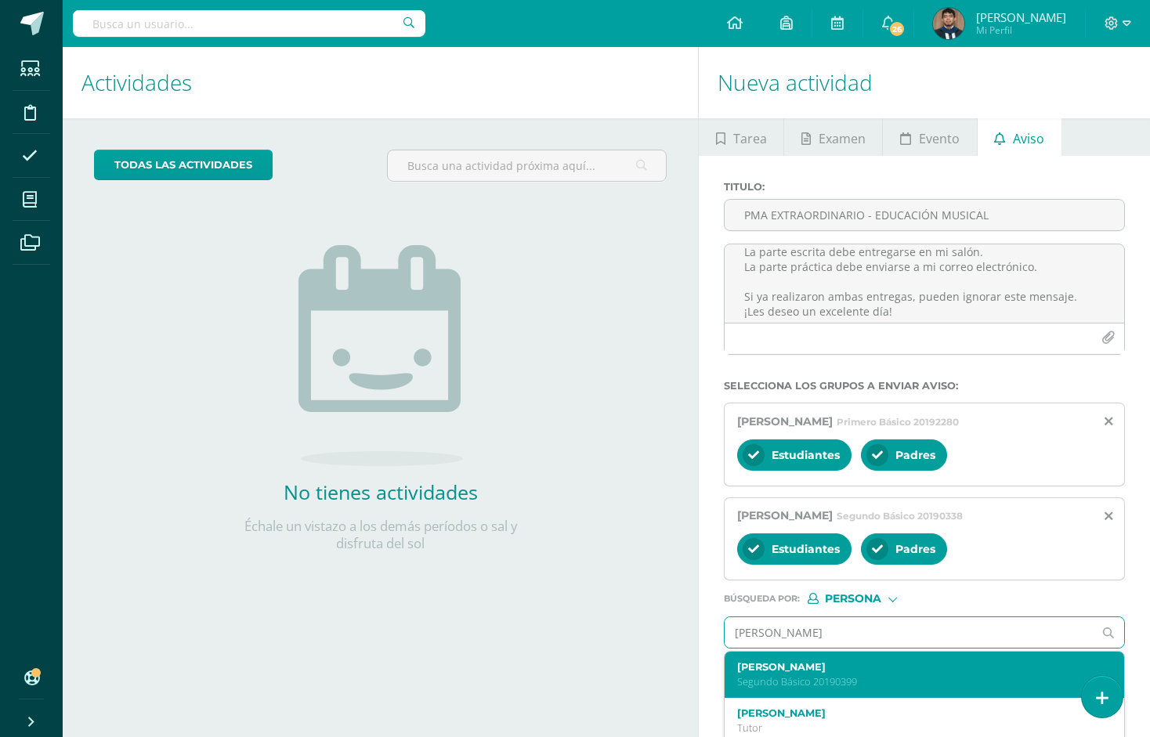  I want to click on a: Examen, so click(833, 137).